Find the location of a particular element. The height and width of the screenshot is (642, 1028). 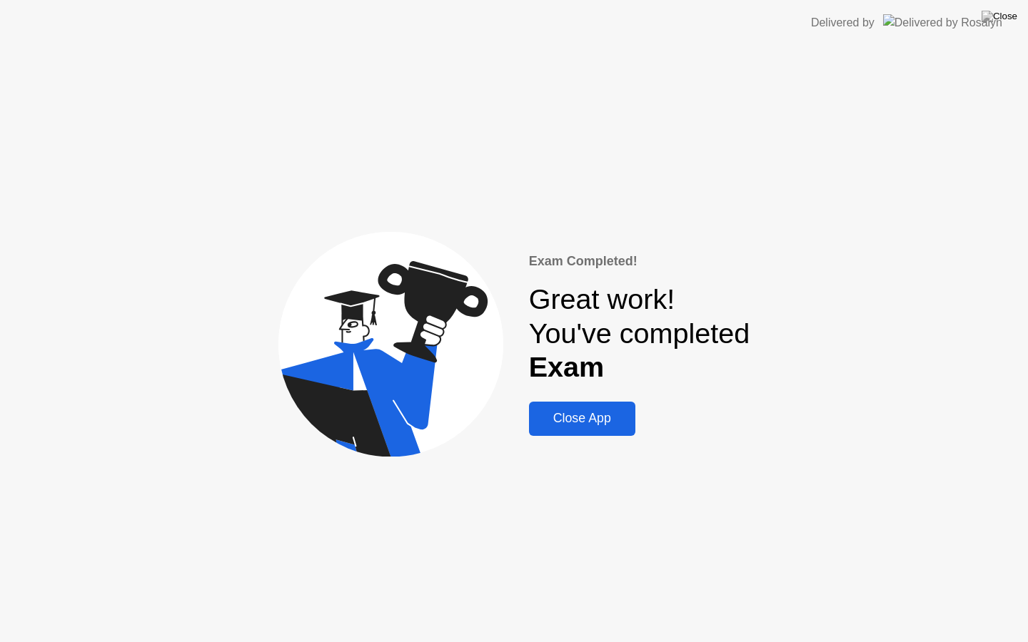

button: Close App is located at coordinates (582, 419).